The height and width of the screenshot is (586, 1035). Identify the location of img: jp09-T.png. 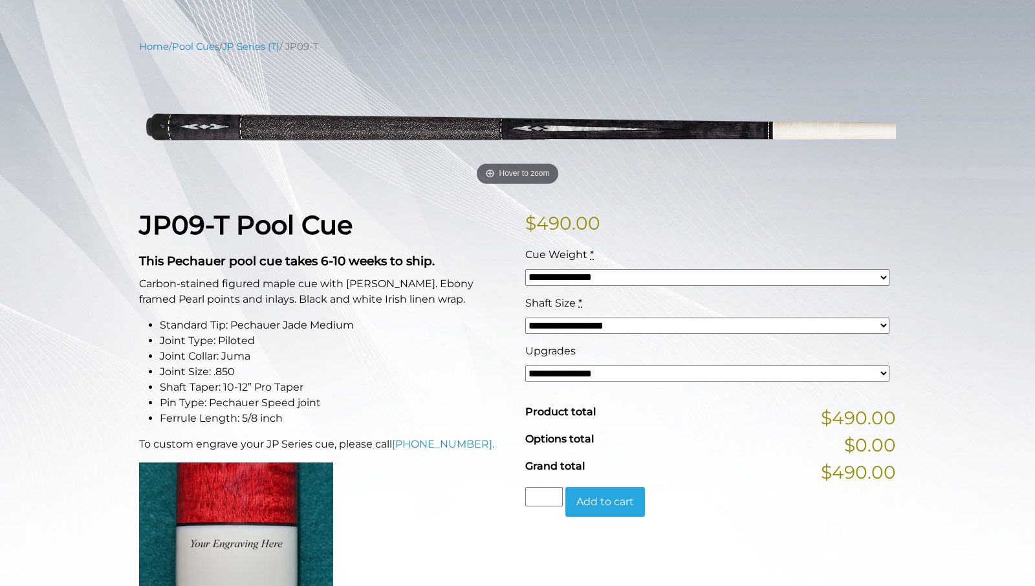
(518, 126).